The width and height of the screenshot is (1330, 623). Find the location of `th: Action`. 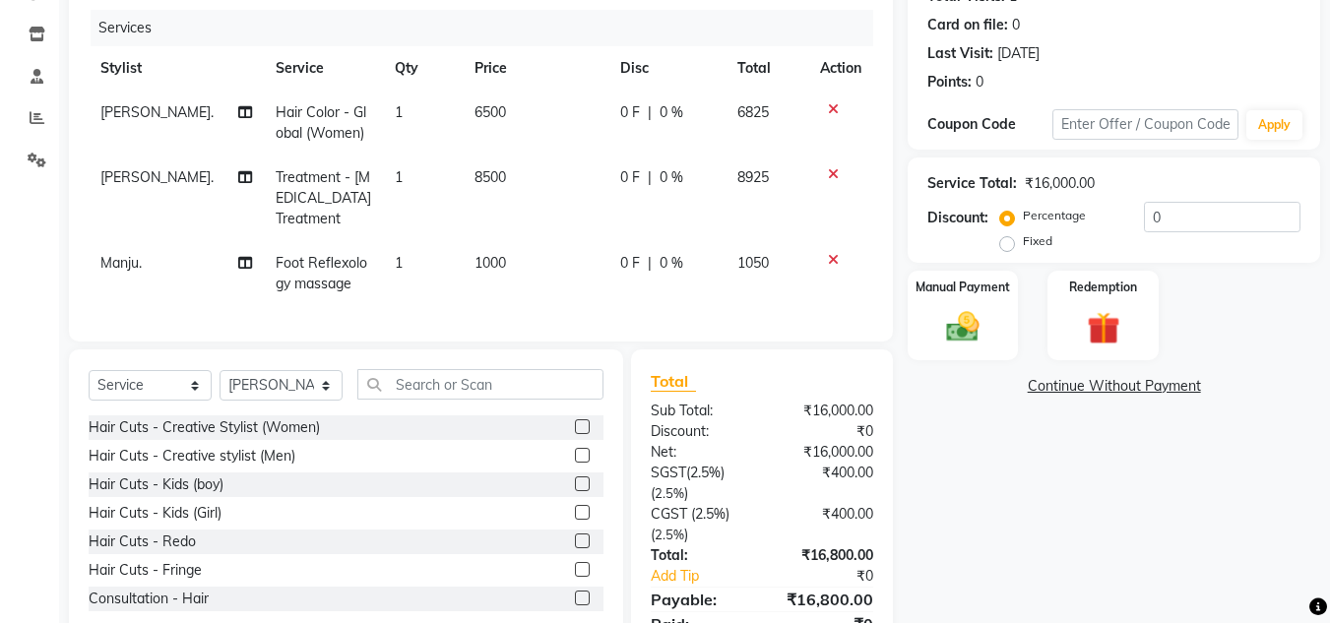

th: Action is located at coordinates (841, 68).